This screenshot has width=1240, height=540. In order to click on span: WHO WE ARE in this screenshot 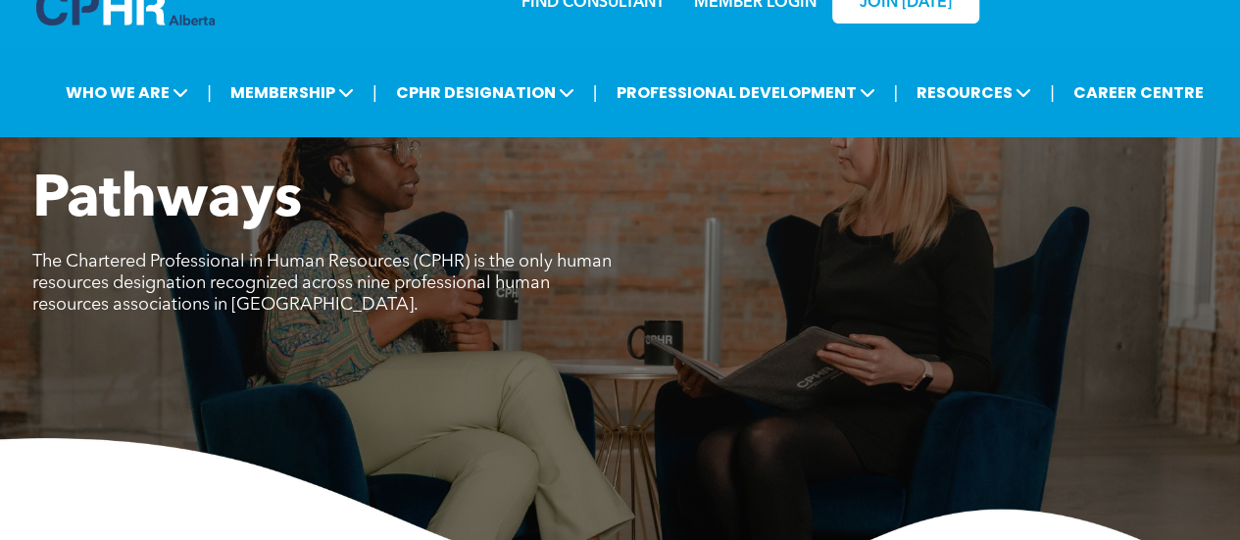, I will do `click(126, 92)`.